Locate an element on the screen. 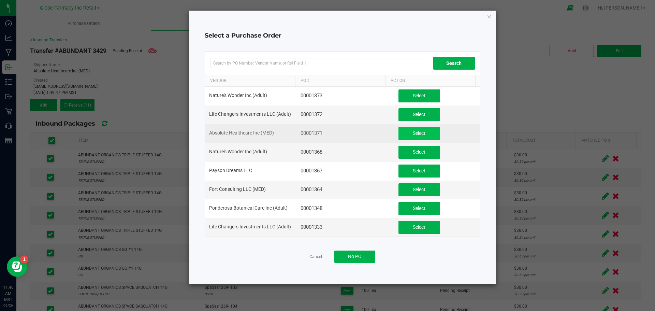 This screenshot has width=655, height=311. span: Action is located at coordinates (398, 80).